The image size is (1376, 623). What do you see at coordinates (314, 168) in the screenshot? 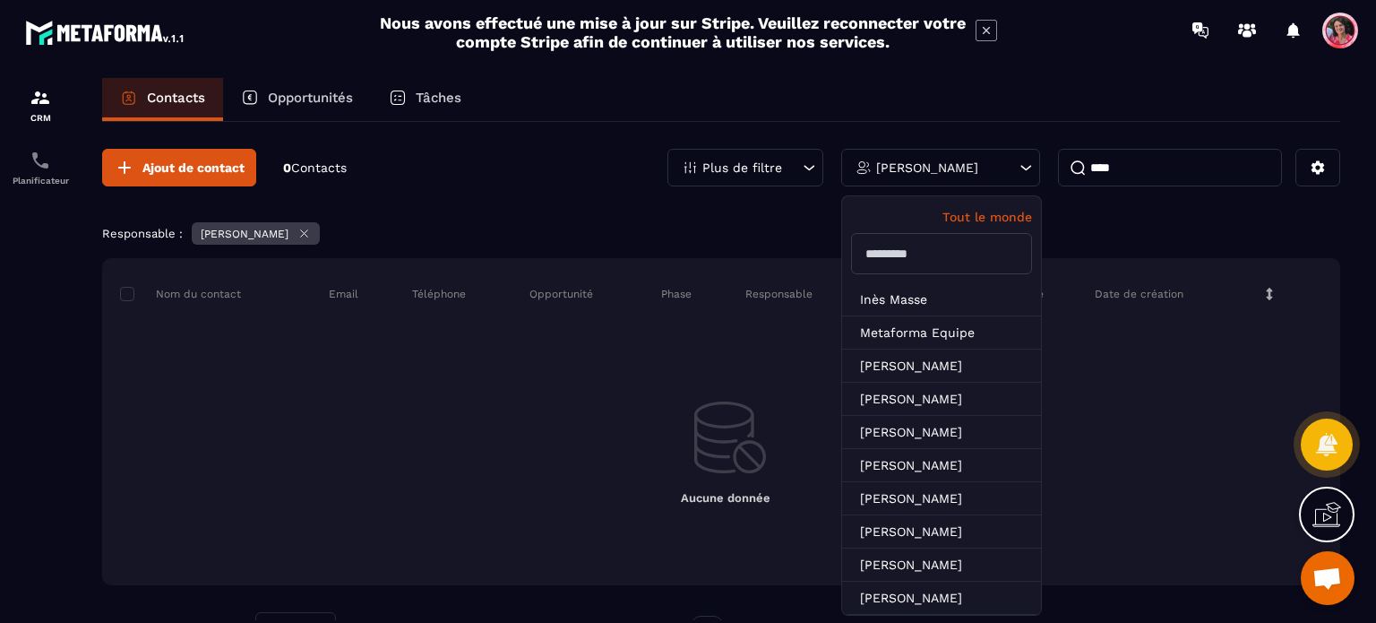
I see `p: 0` at bounding box center [314, 168].